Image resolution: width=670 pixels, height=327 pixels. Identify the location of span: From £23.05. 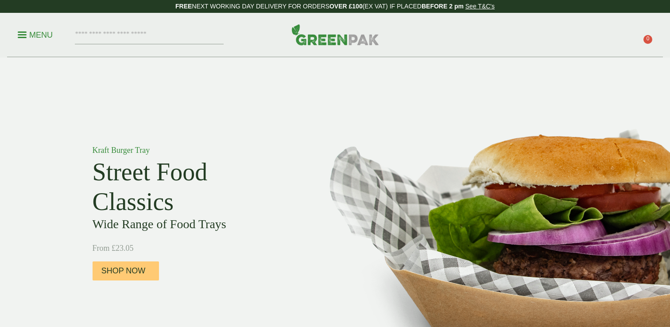
(113, 248).